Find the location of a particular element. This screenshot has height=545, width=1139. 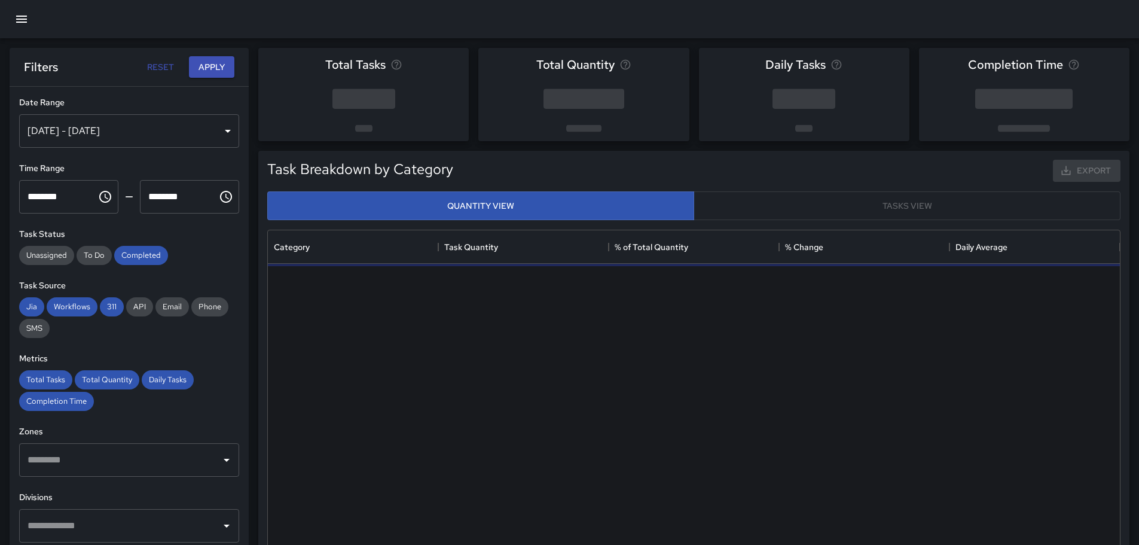

div: 311 is located at coordinates (112, 307).